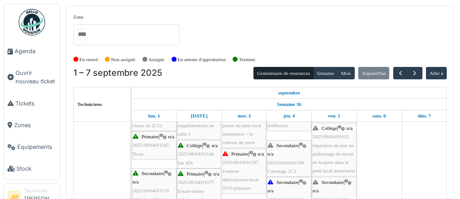  I want to click on span: Stock, so click(36, 168).